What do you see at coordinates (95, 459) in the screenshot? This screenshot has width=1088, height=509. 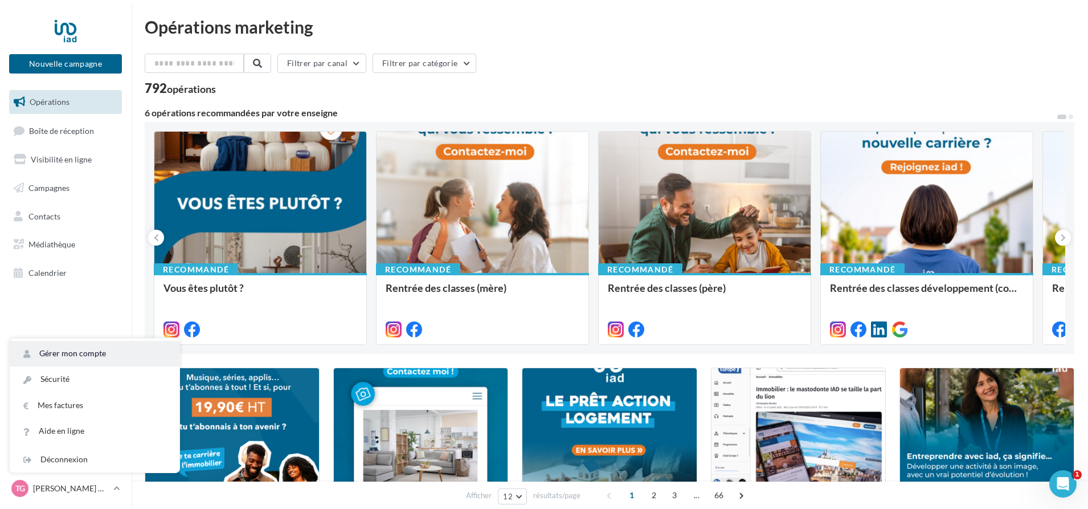 I see `div: Déconnexion` at bounding box center [95, 459].